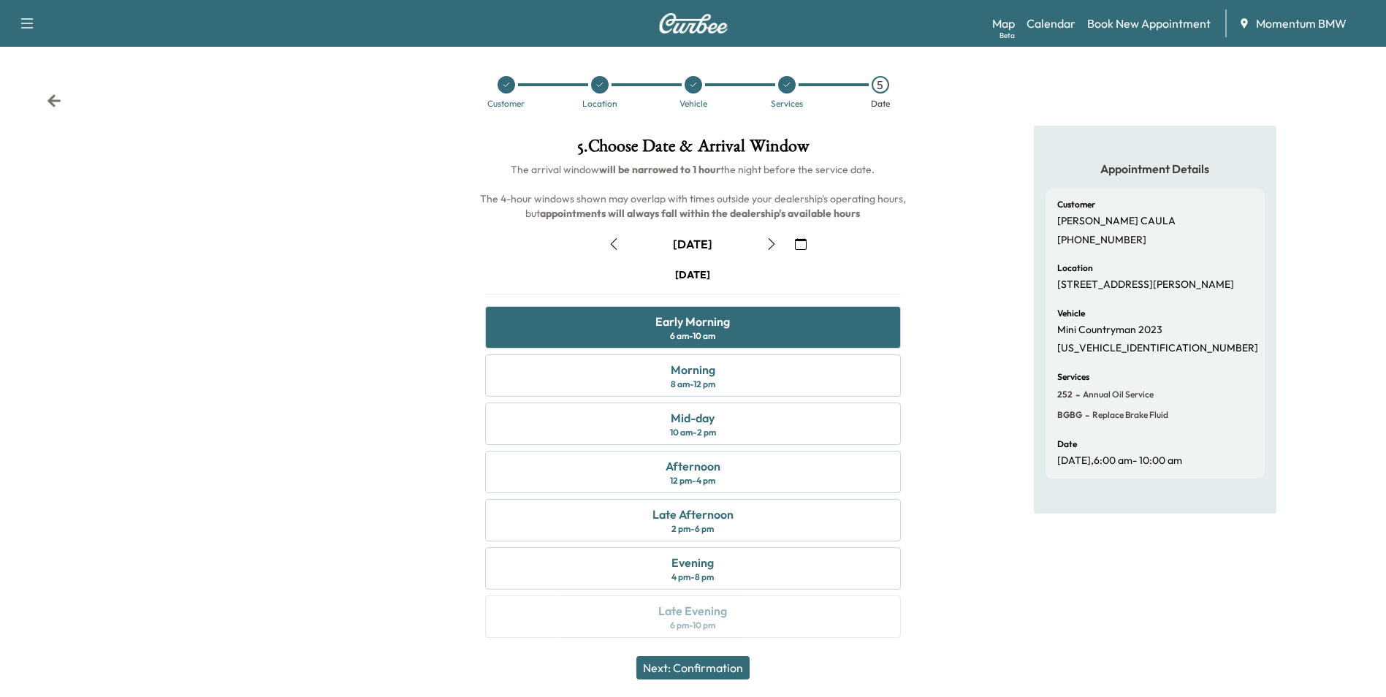 This screenshot has width=1386, height=697. What do you see at coordinates (693, 577) in the screenshot?
I see `div: 4 pm - 8 pm` at bounding box center [693, 577].